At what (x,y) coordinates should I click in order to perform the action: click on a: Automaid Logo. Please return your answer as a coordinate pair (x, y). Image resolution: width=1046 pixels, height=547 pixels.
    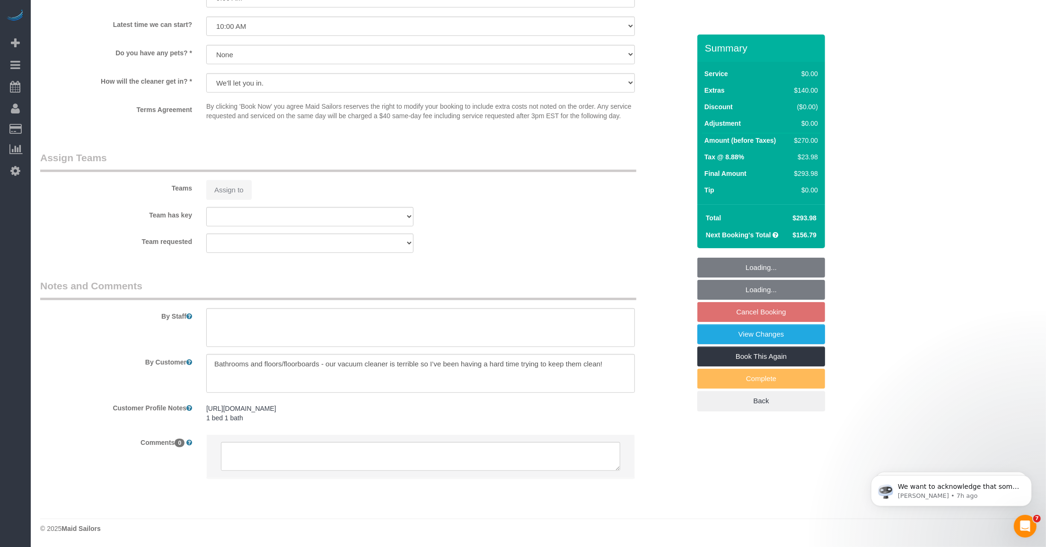
    Looking at the image, I should click on (15, 16).